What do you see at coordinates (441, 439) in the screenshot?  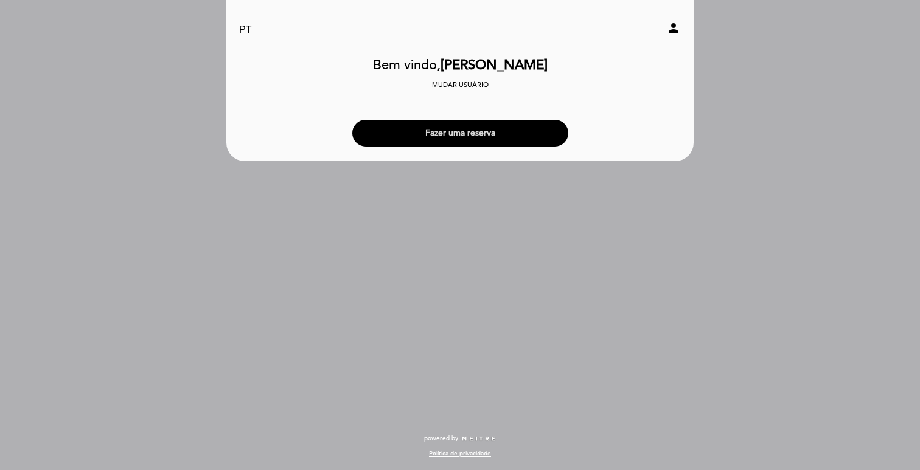 I see `span: powered by` at bounding box center [441, 439].